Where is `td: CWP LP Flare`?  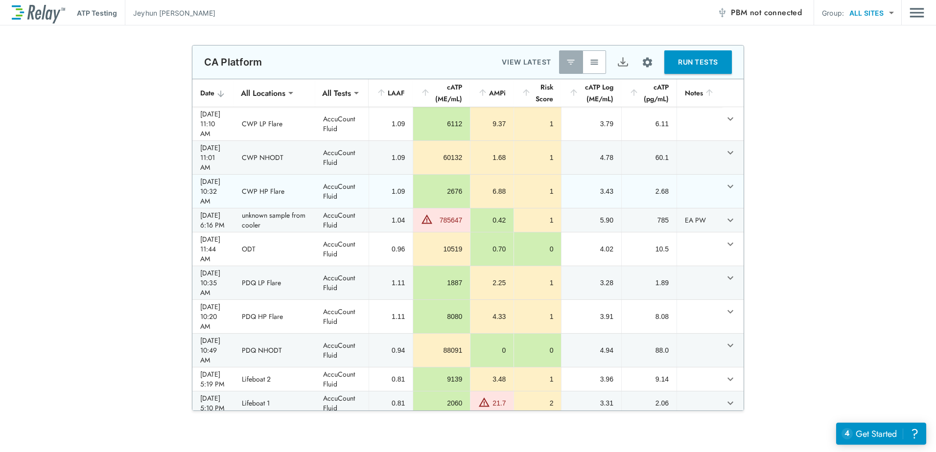 td: CWP LP Flare is located at coordinates (275, 124).